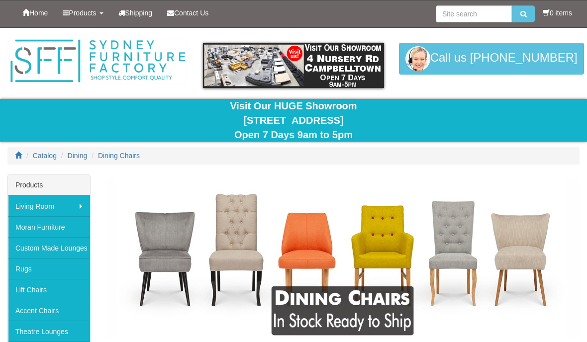  Describe the element at coordinates (82, 13) in the screenshot. I see `span: Products` at that location.